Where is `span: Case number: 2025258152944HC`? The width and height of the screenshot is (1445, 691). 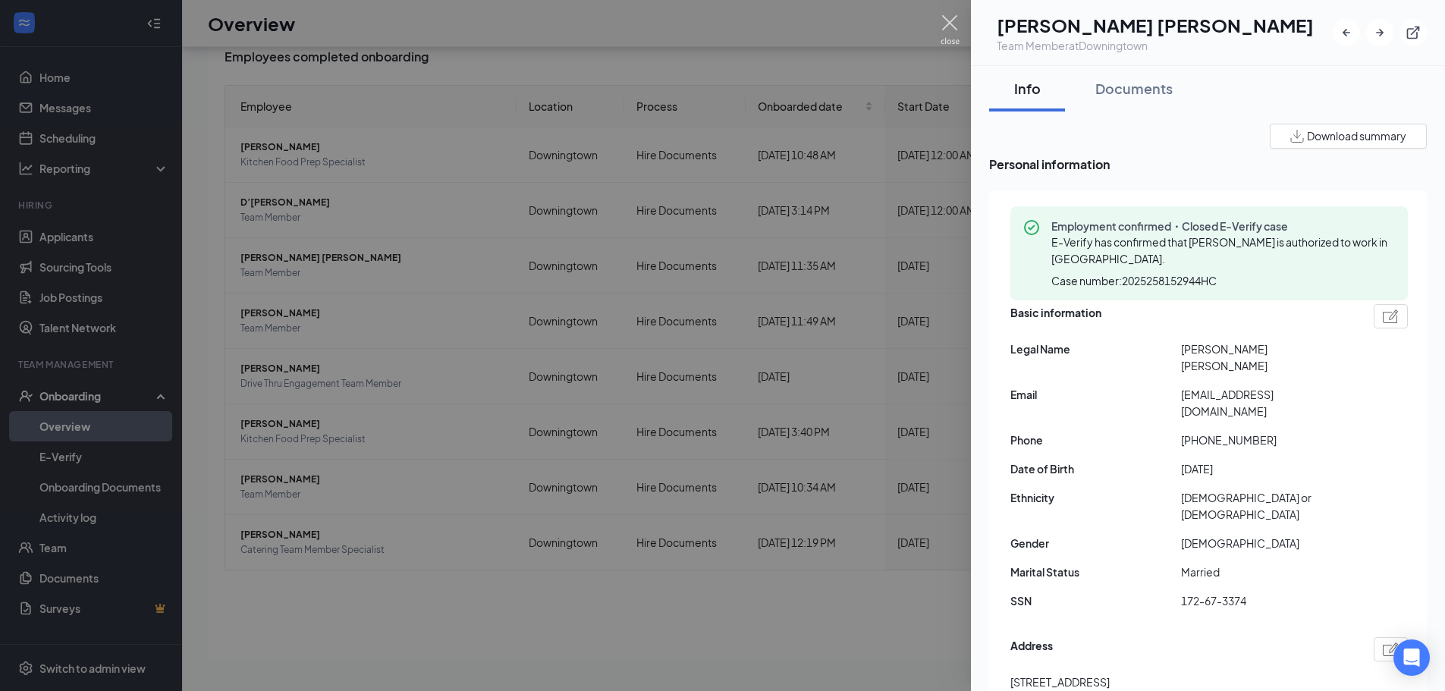 span: Case number: 2025258152944HC is located at coordinates (1134, 281).